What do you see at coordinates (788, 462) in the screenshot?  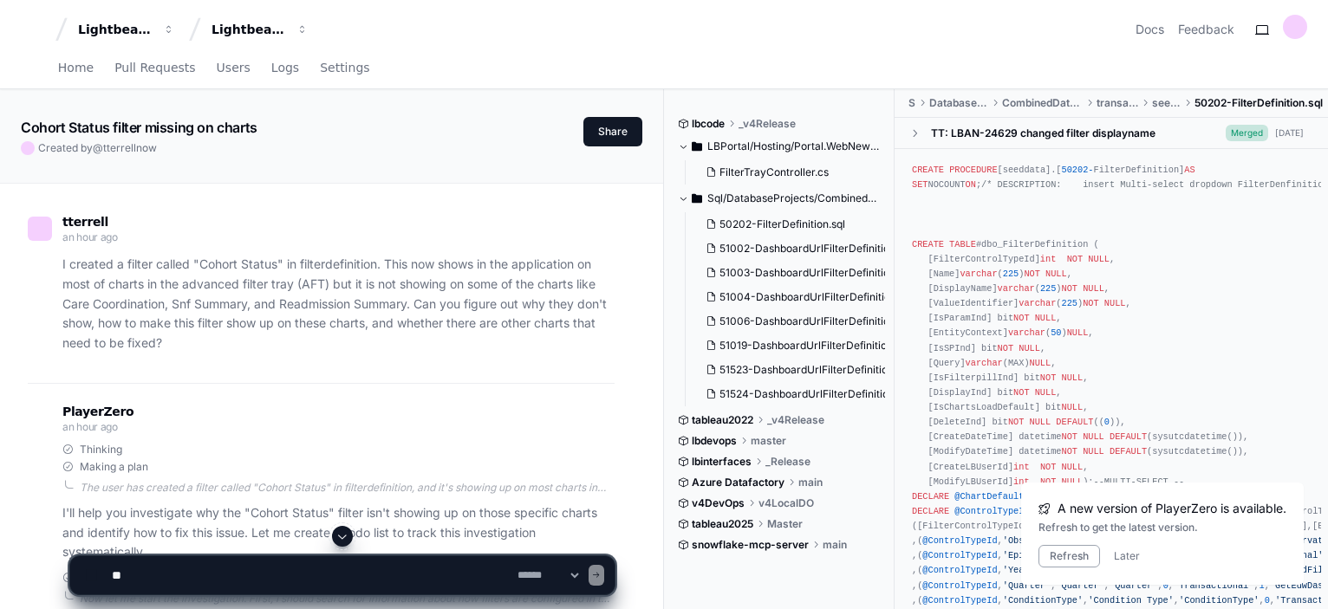 I see `span: _Release` at bounding box center [788, 462].